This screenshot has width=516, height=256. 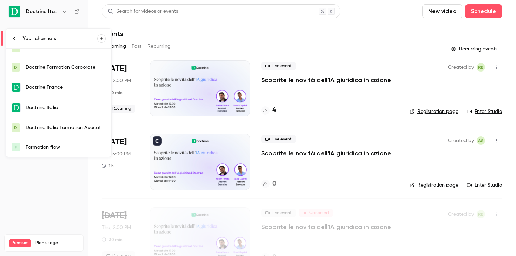 What do you see at coordinates (66, 87) in the screenshot?
I see `div: Doctrine France` at bounding box center [66, 87].